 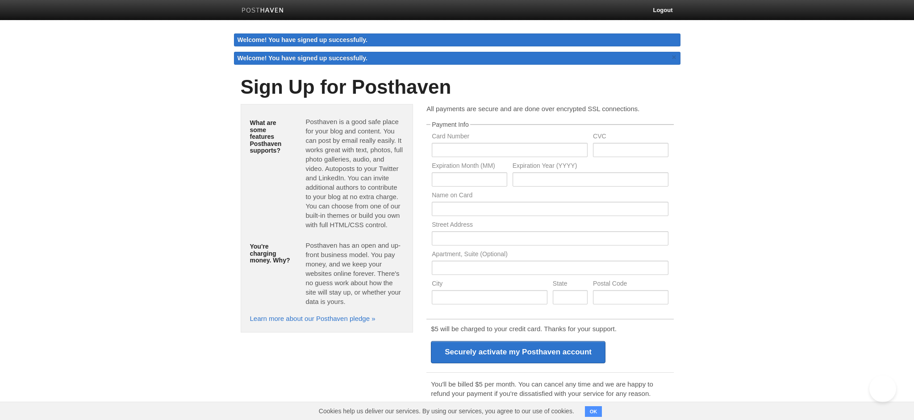 I want to click on span: Welcome! You have signed up successfully., so click(x=303, y=58).